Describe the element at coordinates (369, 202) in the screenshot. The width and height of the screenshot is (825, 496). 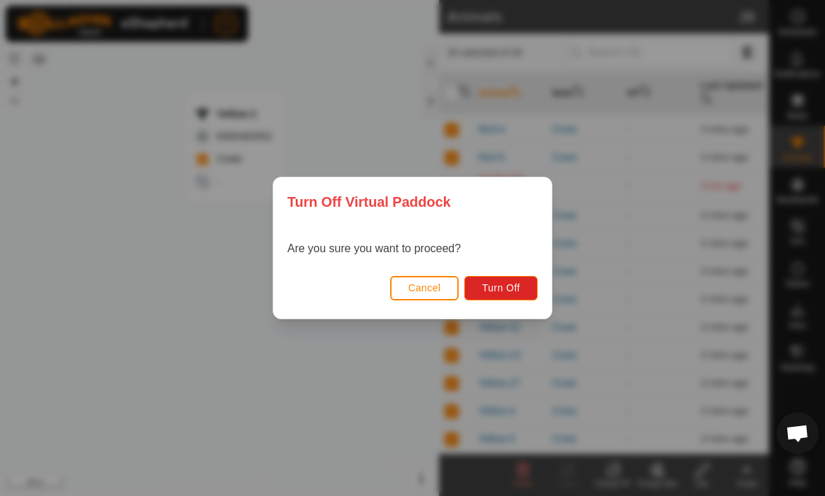
I see `span: Turn Off Virtual Paddock` at that location.